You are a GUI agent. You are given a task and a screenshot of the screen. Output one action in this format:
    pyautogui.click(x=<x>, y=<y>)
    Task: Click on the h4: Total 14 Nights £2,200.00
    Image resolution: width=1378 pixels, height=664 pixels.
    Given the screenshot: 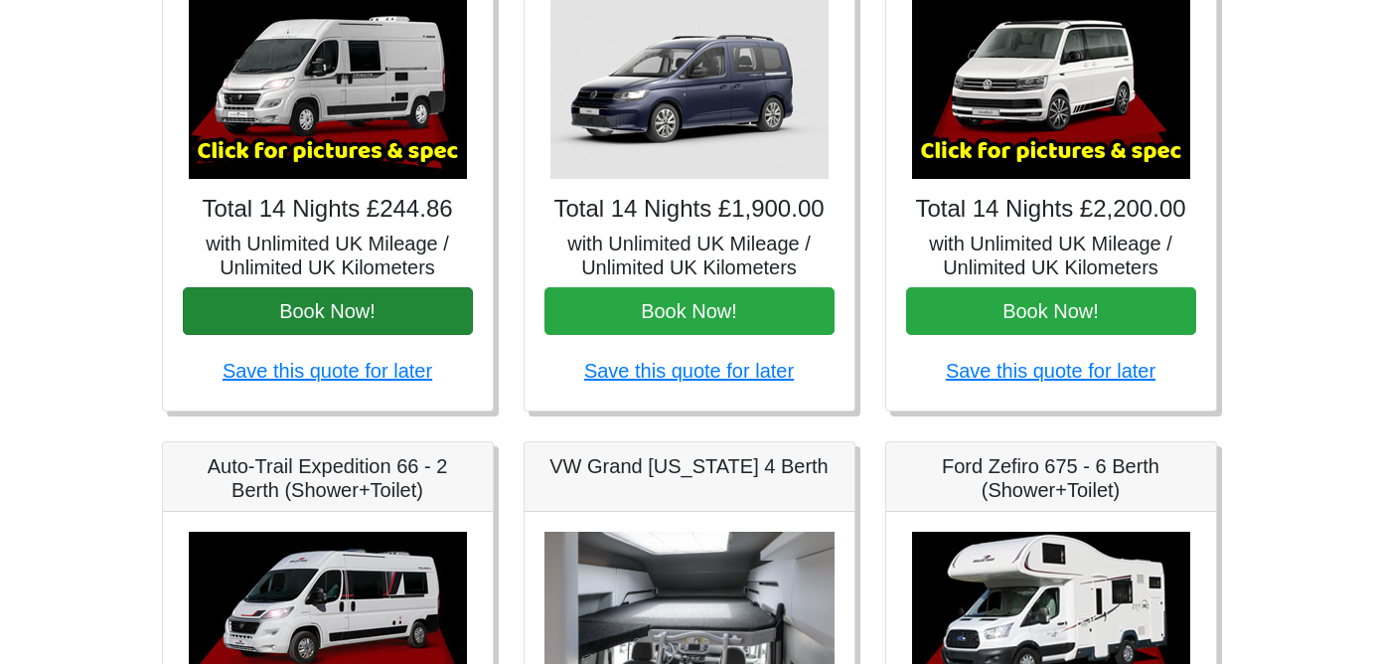 What is the action you would take?
    pyautogui.click(x=1051, y=209)
    